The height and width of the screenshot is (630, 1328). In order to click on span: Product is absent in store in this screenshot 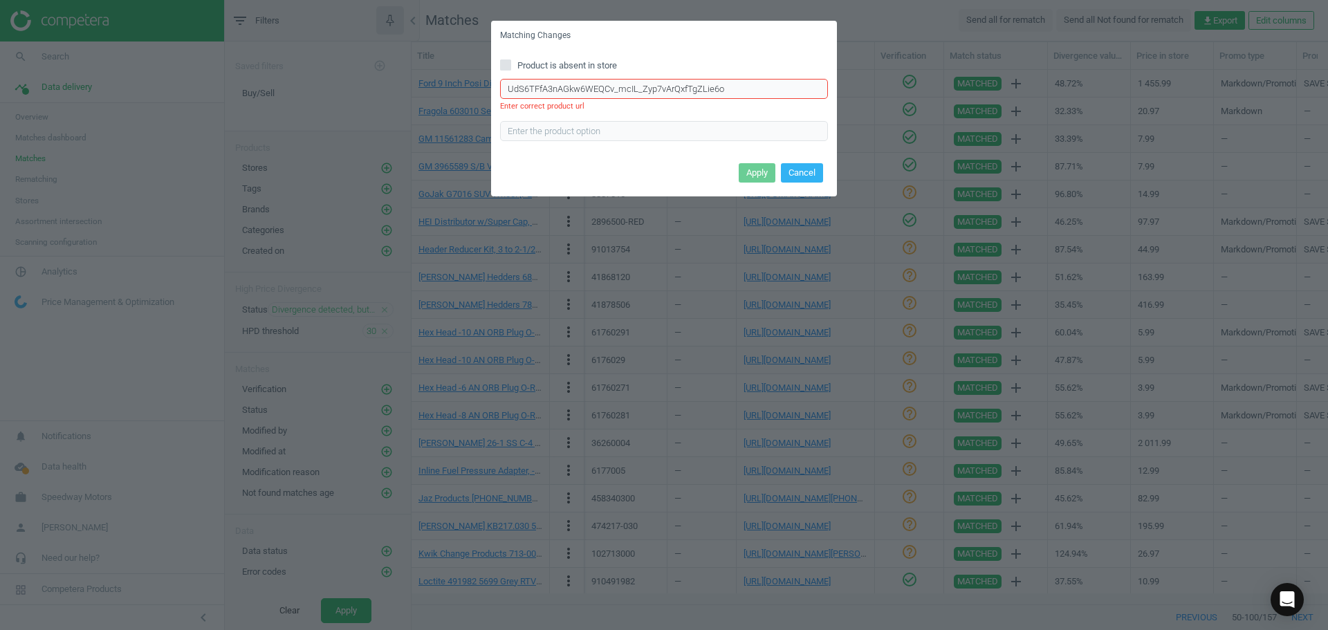, I will do `click(567, 66)`.